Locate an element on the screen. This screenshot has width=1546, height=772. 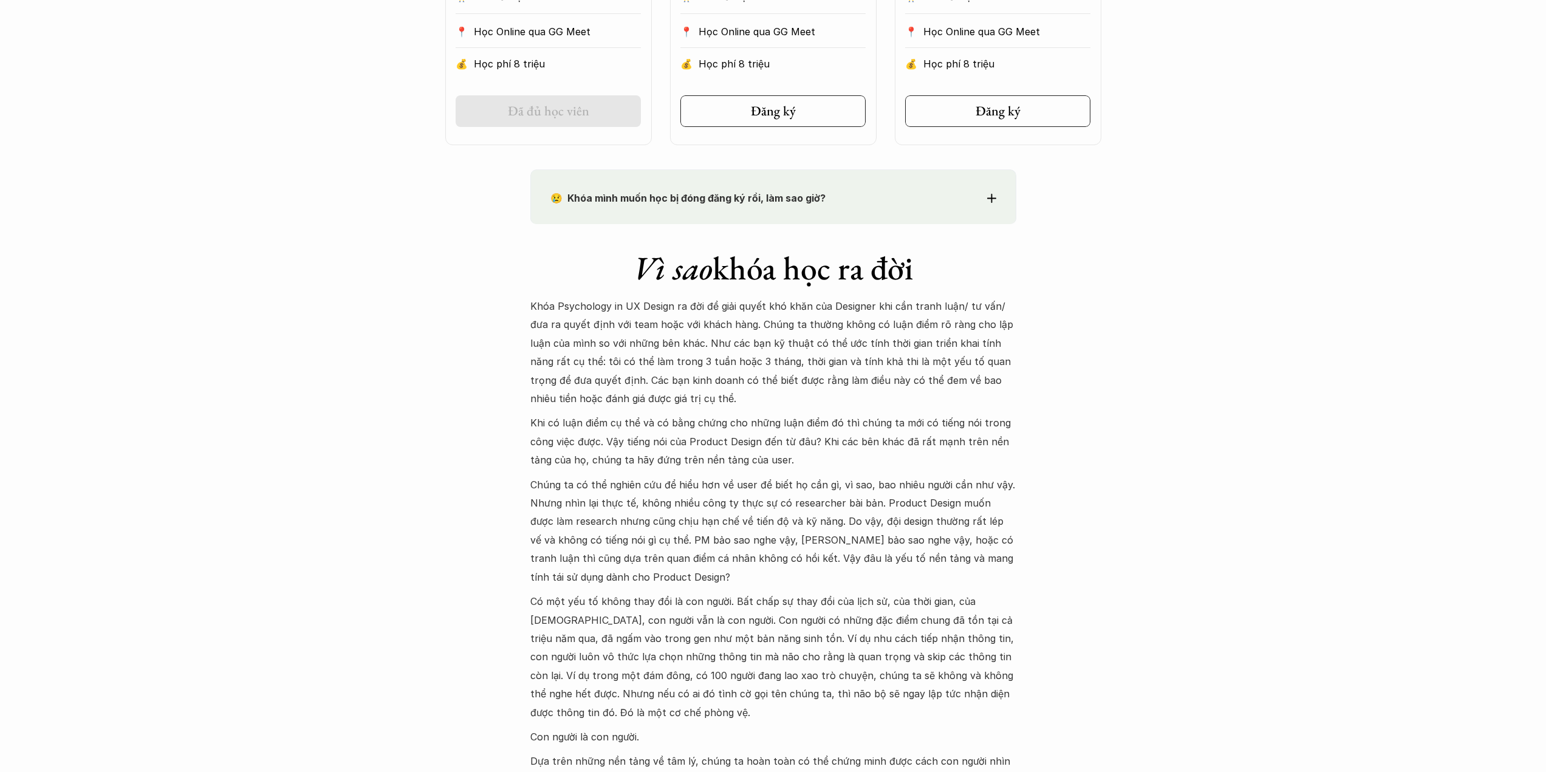
strong: 😢 Khóa mình muốn học bị đóng đăng ký rồi, làm sao giờ? is located at coordinates (687, 198).